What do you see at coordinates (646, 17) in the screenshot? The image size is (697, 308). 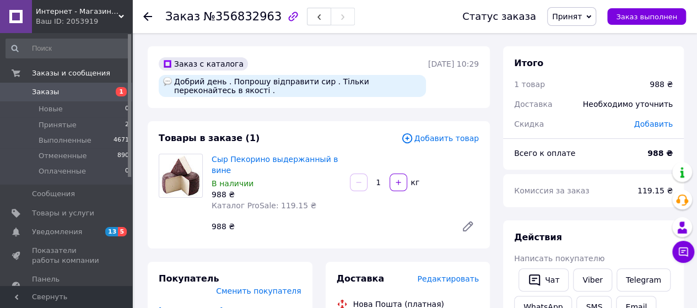 I see `button: Заказ выполнен` at bounding box center [646, 17].